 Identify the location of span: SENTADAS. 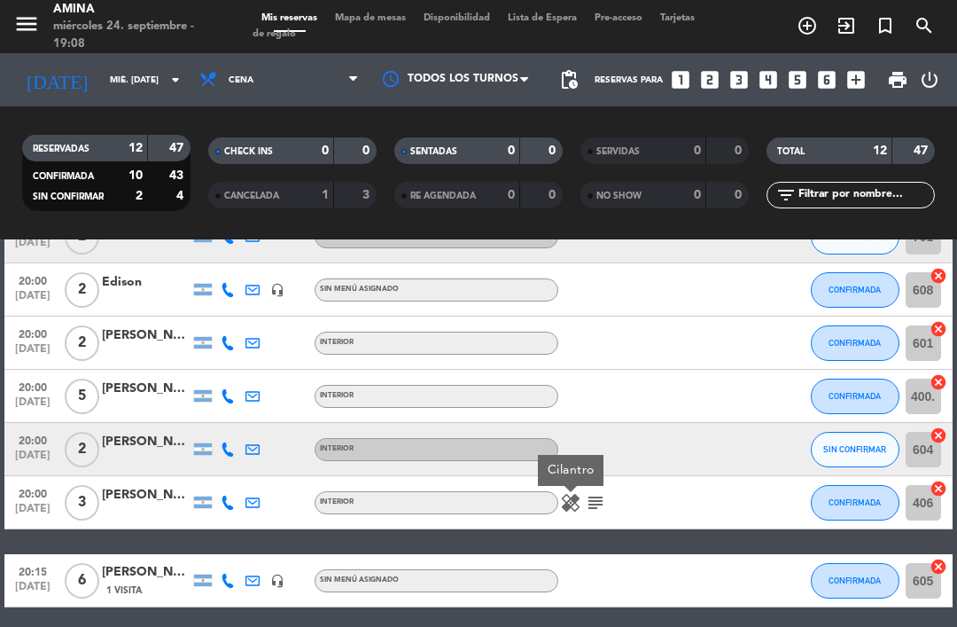
(433, 152).